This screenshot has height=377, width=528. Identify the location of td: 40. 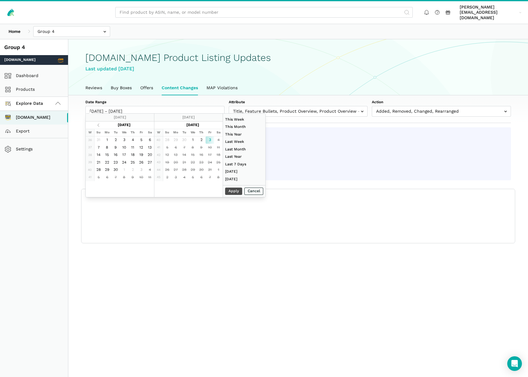
(90, 170).